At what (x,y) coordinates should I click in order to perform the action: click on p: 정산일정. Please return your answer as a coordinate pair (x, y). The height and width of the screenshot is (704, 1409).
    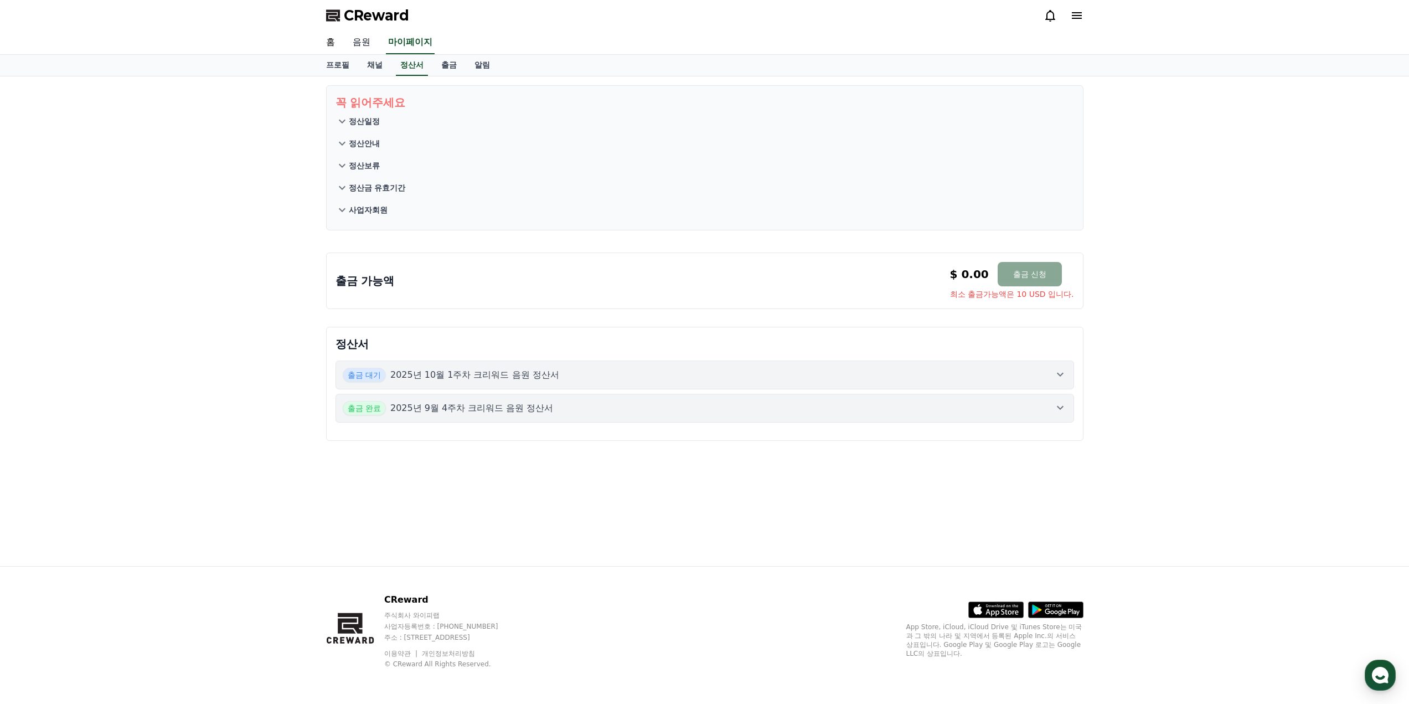
    Looking at the image, I should click on (364, 121).